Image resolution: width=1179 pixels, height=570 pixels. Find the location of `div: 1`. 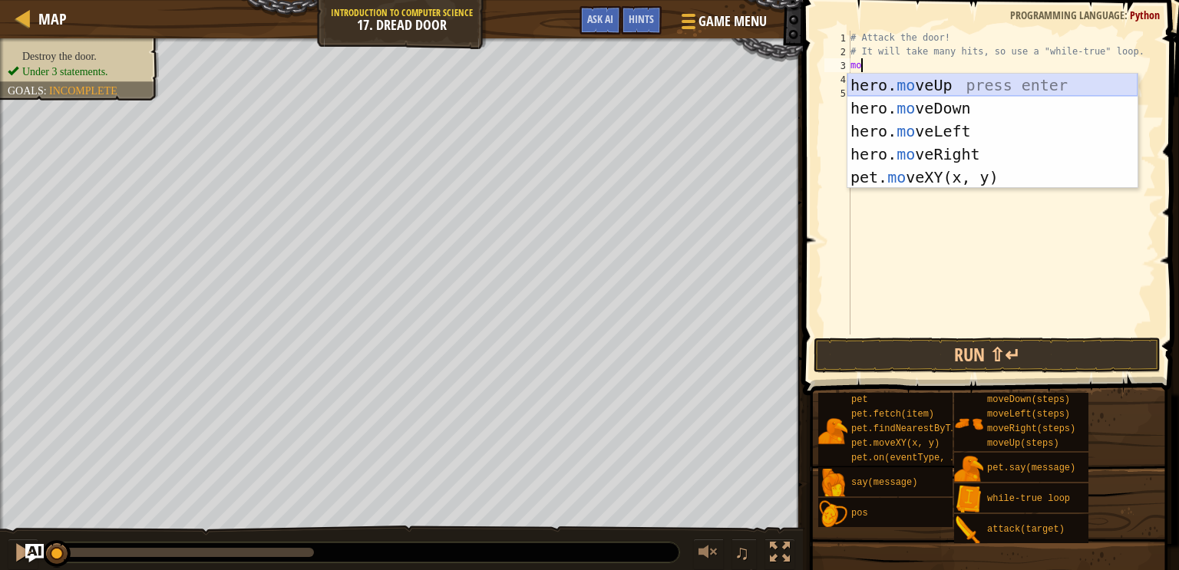

div: 1 is located at coordinates (837, 38).